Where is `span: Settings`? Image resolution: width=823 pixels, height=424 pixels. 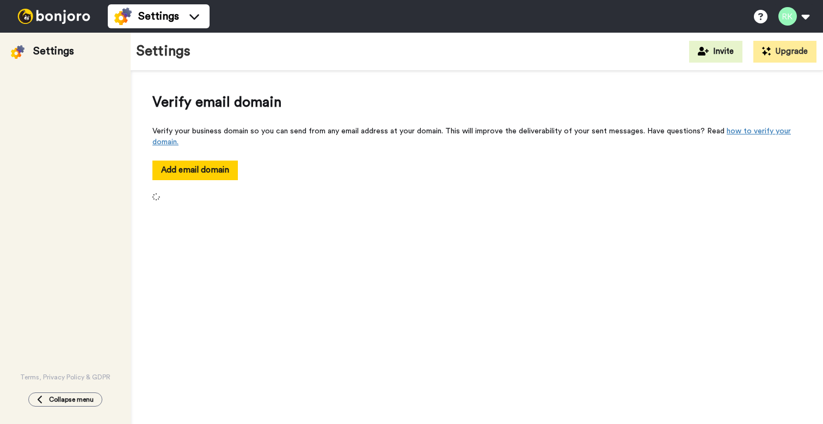 span: Settings is located at coordinates (158, 16).